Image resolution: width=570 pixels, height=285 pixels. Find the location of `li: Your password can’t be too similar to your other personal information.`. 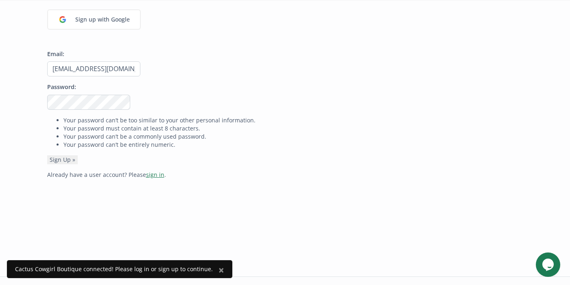

li: Your password can’t be too similar to your other personal information. is located at coordinates (293, 120).